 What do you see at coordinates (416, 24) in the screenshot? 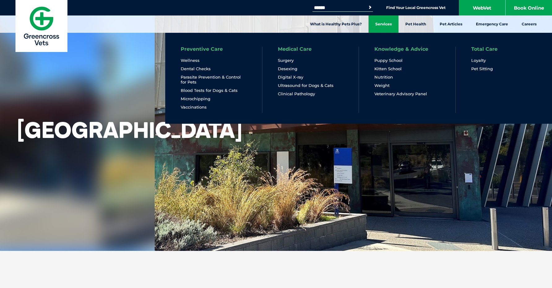
I see `a: Pet Health` at bounding box center [416, 24].